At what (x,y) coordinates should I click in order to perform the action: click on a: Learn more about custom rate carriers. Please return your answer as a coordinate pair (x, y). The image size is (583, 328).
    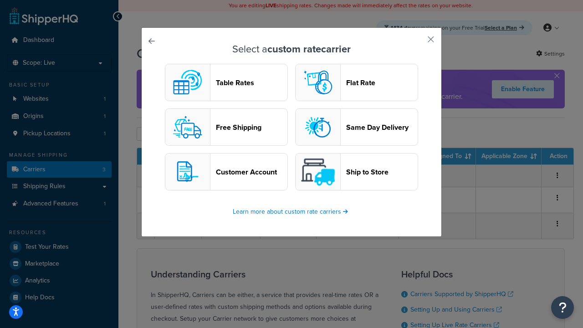
    Looking at the image, I should click on (292, 211).